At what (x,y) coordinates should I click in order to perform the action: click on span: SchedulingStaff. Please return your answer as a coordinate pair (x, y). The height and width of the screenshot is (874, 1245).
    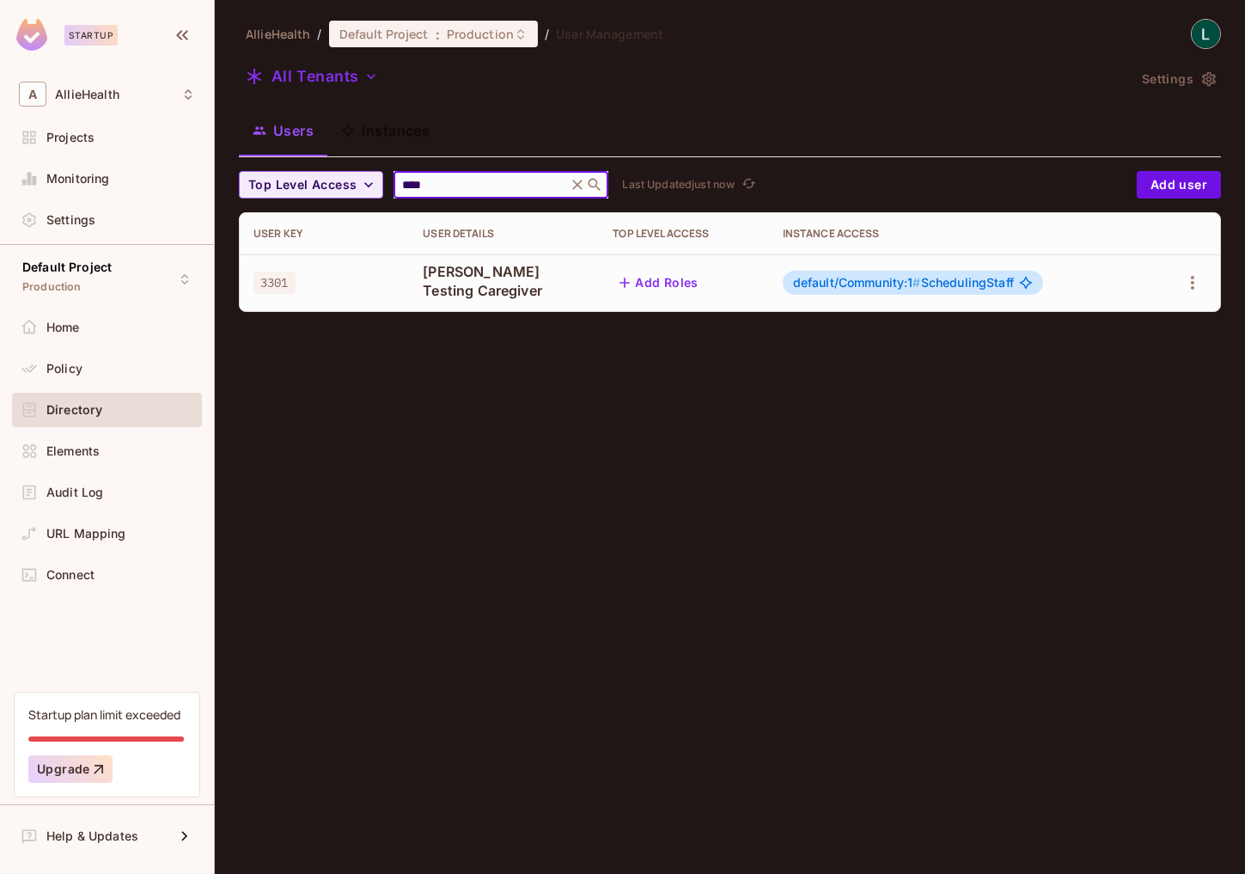
    Looking at the image, I should click on (903, 283).